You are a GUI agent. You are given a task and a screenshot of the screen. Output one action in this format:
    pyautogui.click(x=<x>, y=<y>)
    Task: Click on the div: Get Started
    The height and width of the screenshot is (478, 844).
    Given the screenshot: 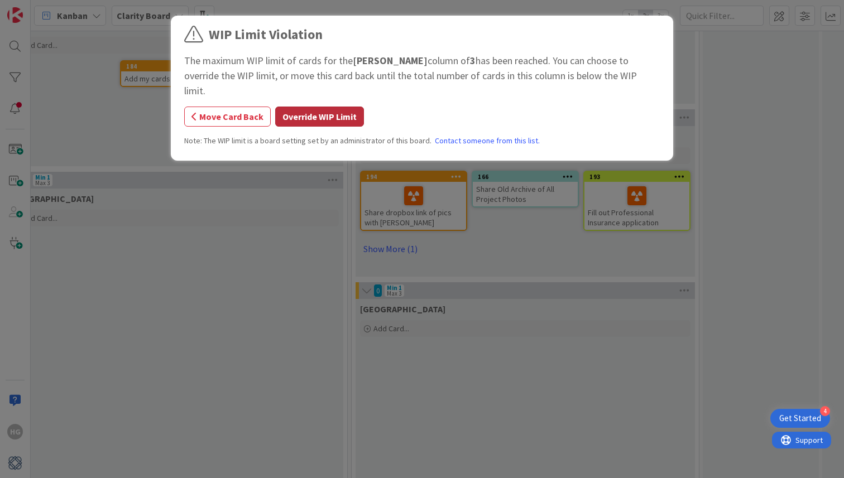 What is the action you would take?
    pyautogui.click(x=800, y=419)
    